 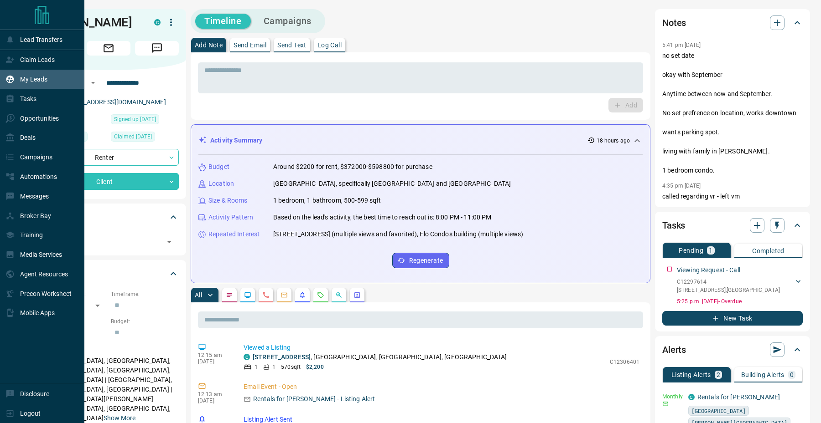 What do you see at coordinates (732, 226) in the screenshot?
I see `div: Tasks` at bounding box center [732, 226].